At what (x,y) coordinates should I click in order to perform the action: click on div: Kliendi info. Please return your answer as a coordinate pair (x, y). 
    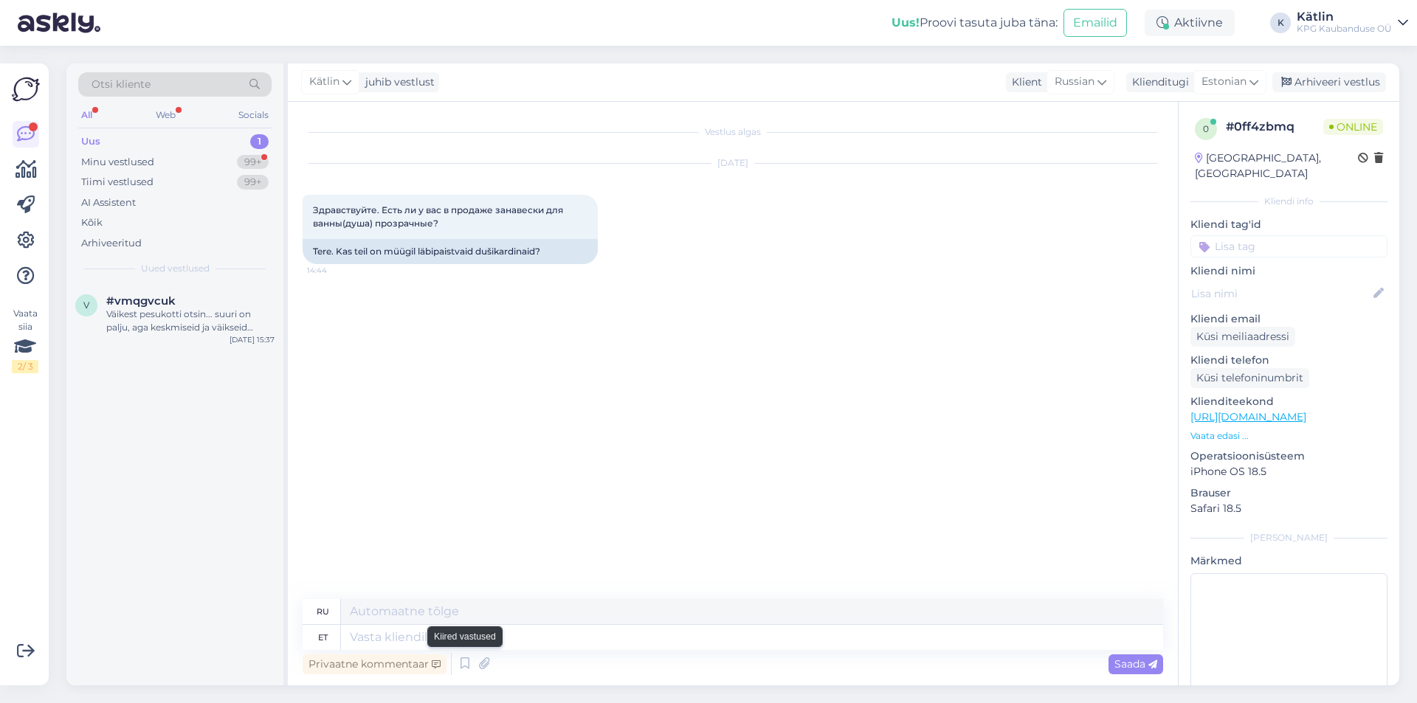
    Looking at the image, I should click on (1288, 201).